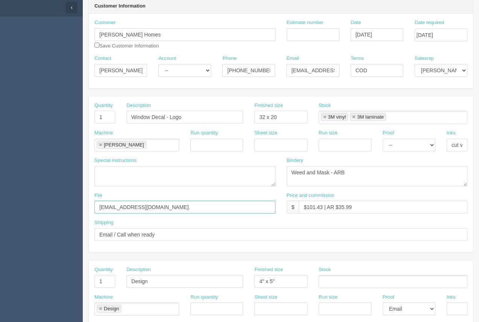 The width and height of the screenshot is (479, 322). I want to click on label: Email, so click(293, 58).